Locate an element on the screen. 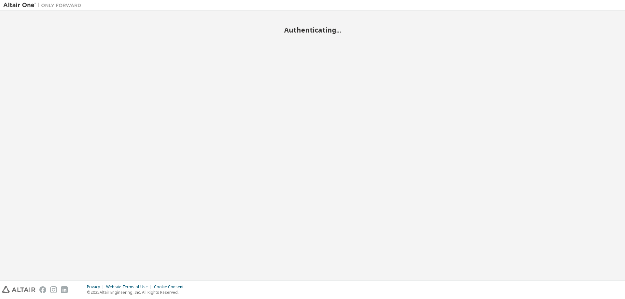 The image size is (625, 299). img: facebook.svg is located at coordinates (43, 290).